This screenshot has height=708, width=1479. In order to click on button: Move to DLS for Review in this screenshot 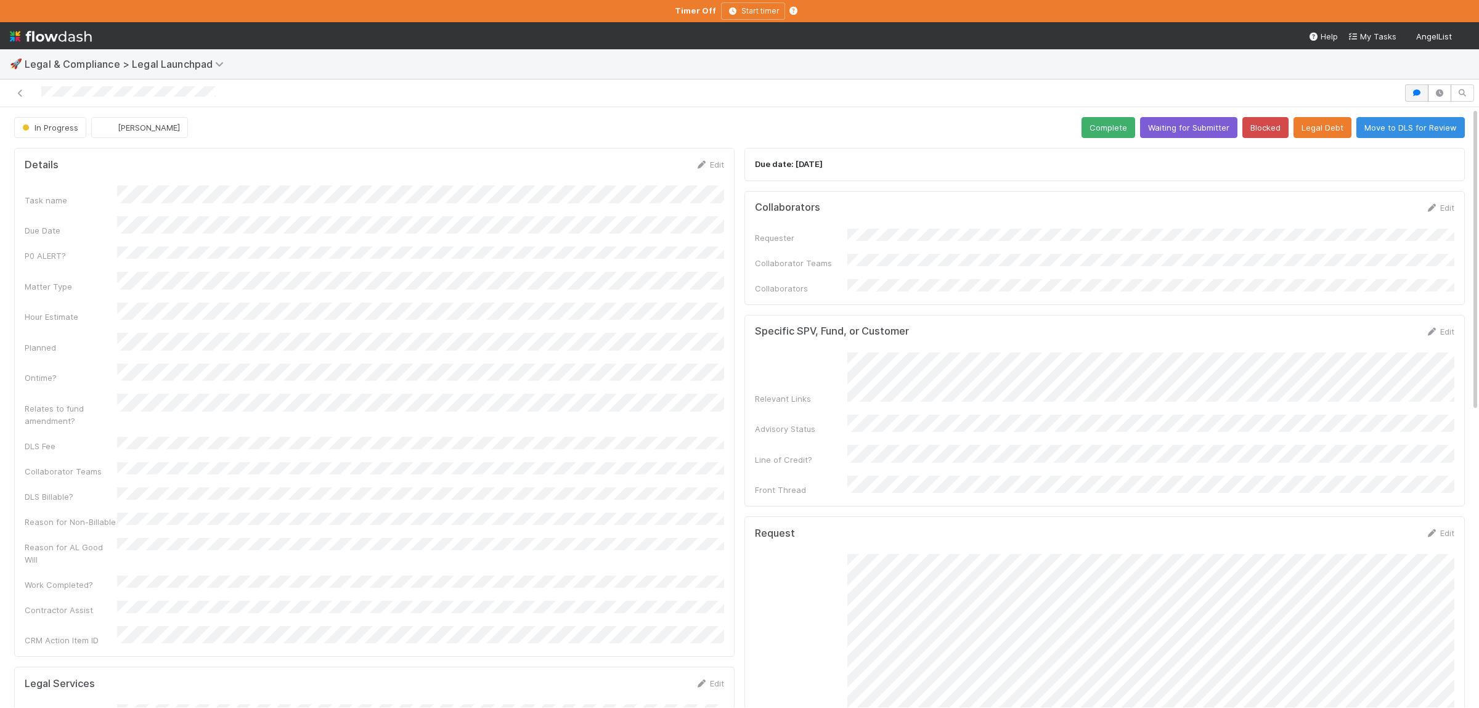, I will do `click(1410, 128)`.